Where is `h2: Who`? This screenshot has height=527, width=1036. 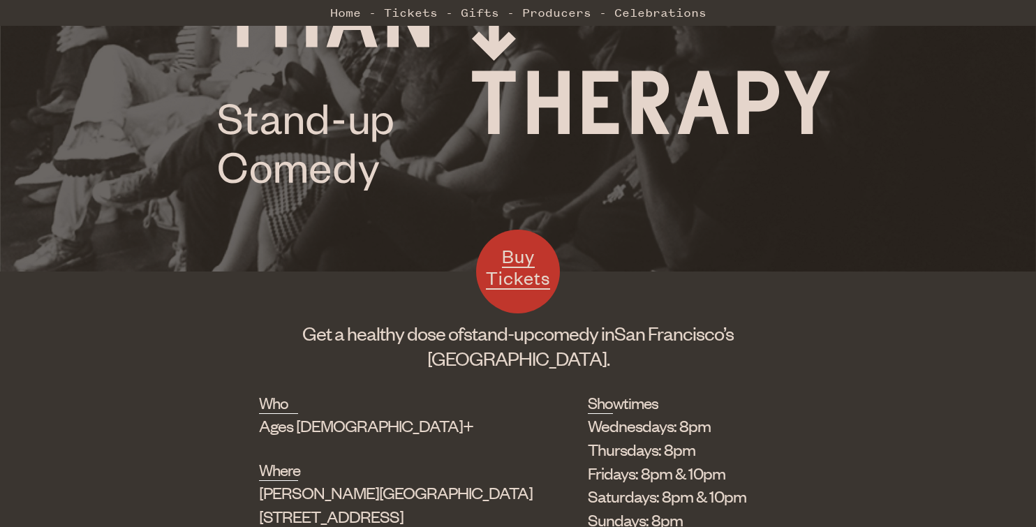
h2: Who is located at coordinates (278, 403).